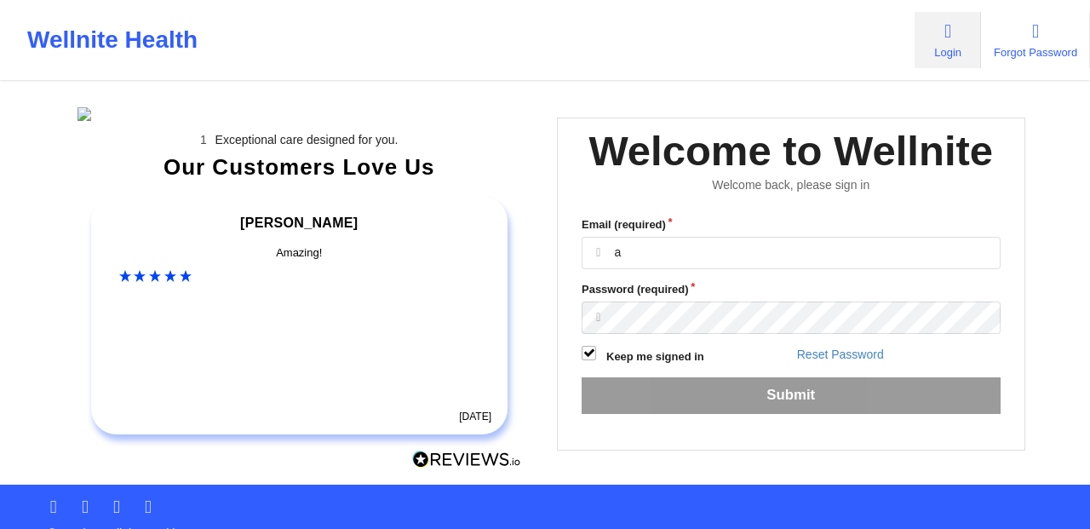 Image resolution: width=1090 pixels, height=529 pixels. What do you see at coordinates (300, 167) in the screenshot?
I see `div: Our Customers Love Us` at bounding box center [300, 167].